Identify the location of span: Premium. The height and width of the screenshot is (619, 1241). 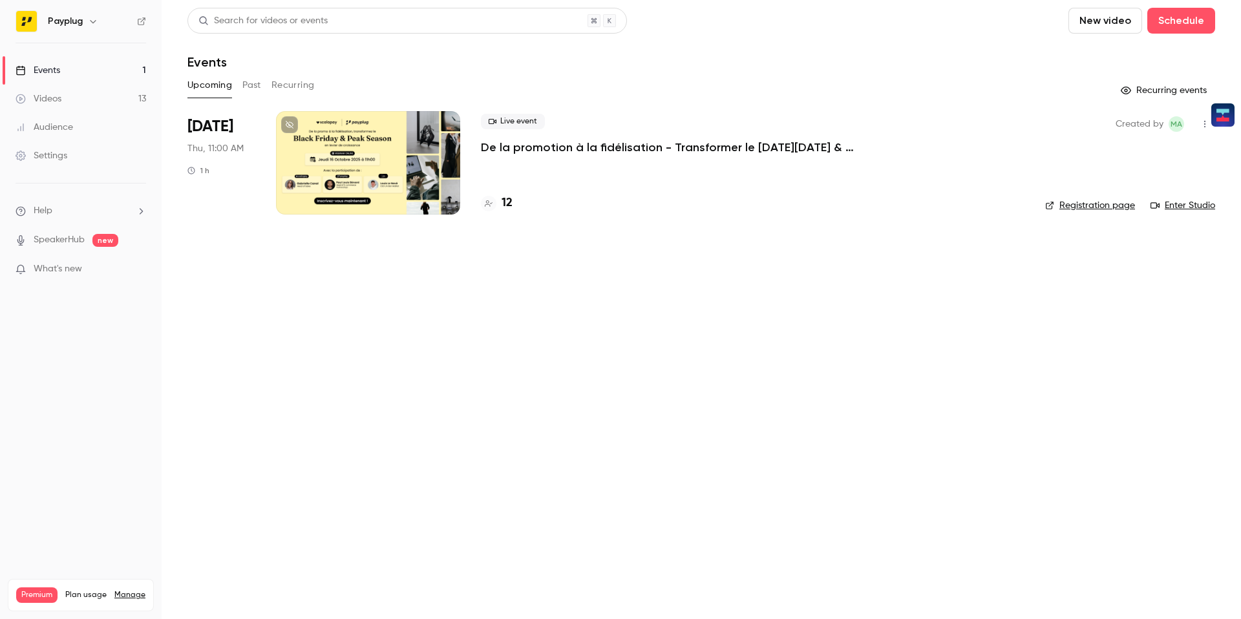
(37, 595).